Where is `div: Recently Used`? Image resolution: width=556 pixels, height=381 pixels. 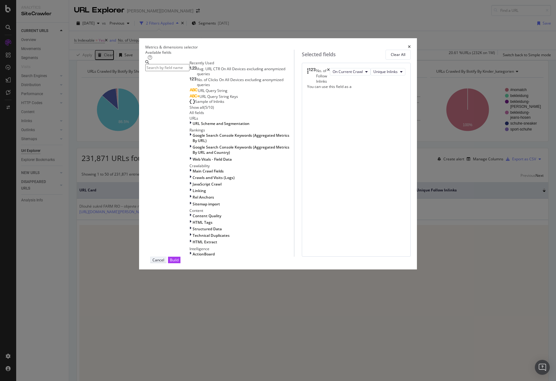
div: Recently Used is located at coordinates (242, 63).